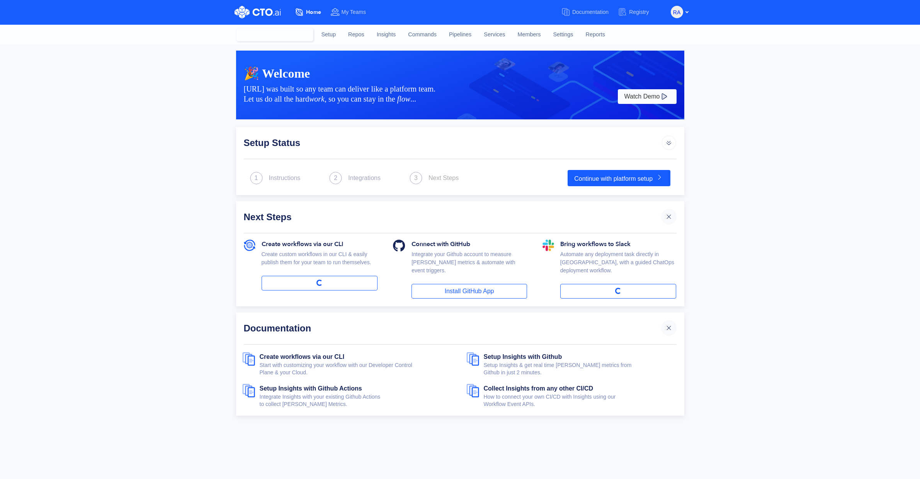  I want to click on div: Instructions, so click(285, 178).